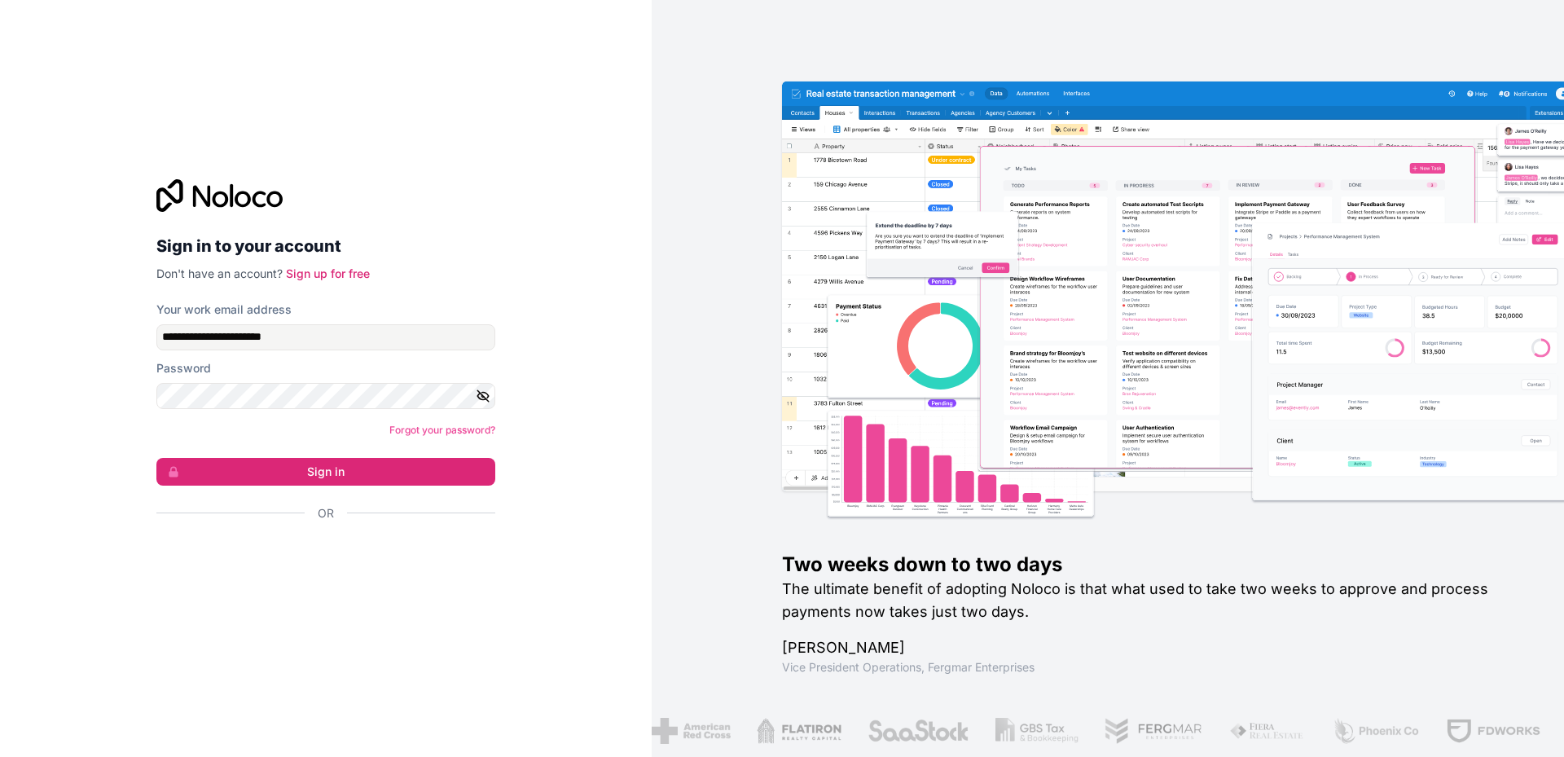 Image resolution: width=1564 pixels, height=757 pixels. What do you see at coordinates (183, 368) in the screenshot?
I see `label: Password` at bounding box center [183, 368].